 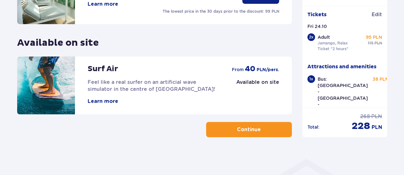 What do you see at coordinates (249, 130) in the screenshot?
I see `p: Continue` at bounding box center [249, 130].